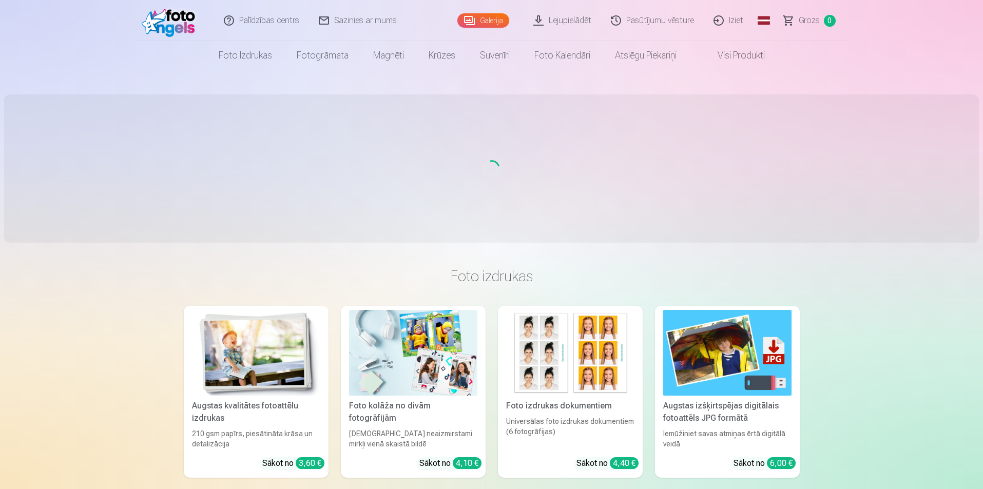 The height and width of the screenshot is (489, 983). What do you see at coordinates (781, 463) in the screenshot?
I see `div: 6,00 €` at bounding box center [781, 463].